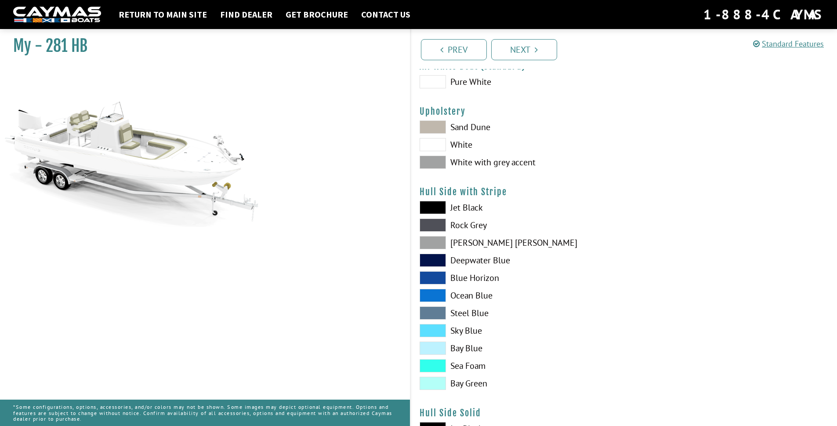 The height and width of the screenshot is (426, 837). What do you see at coordinates (517, 225) in the screenshot?
I see `label: Rock Grey` at bounding box center [517, 225].